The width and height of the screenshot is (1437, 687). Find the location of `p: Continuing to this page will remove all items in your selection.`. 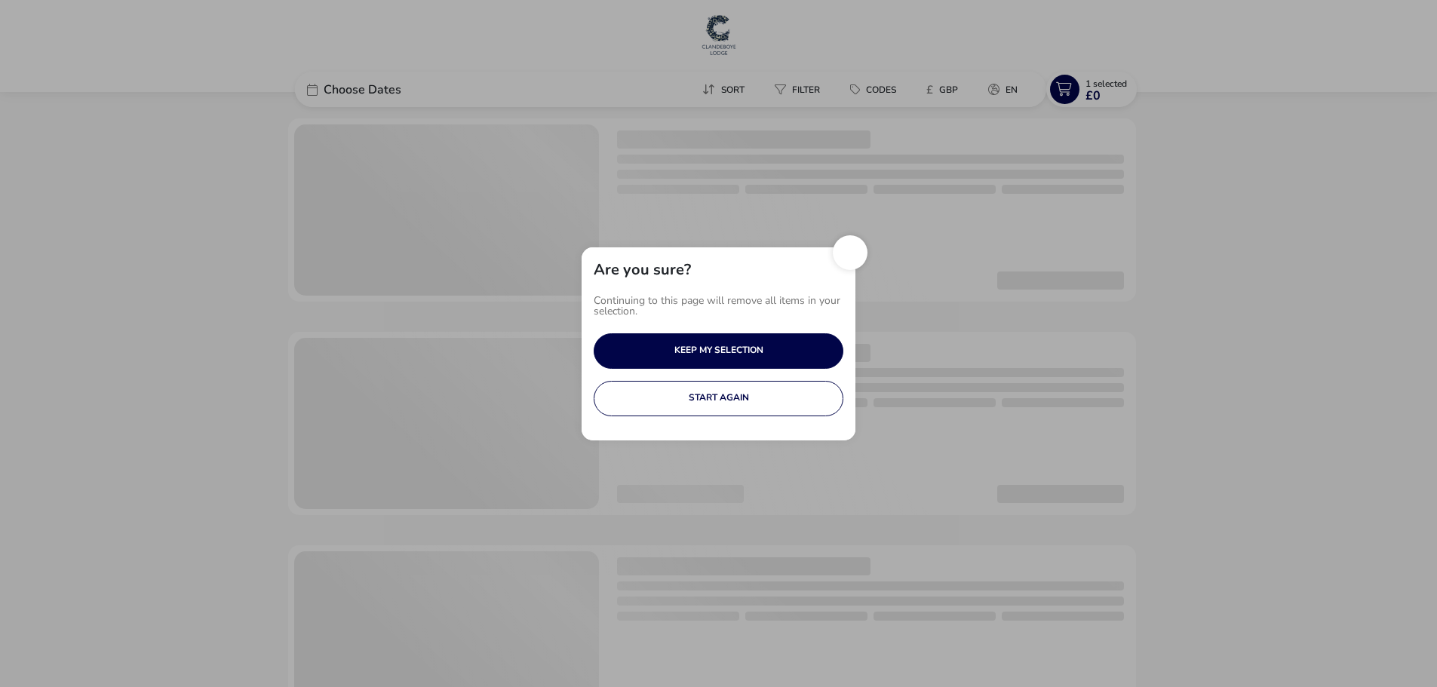

p: Continuing to this page will remove all items in your selection. is located at coordinates (718, 306).